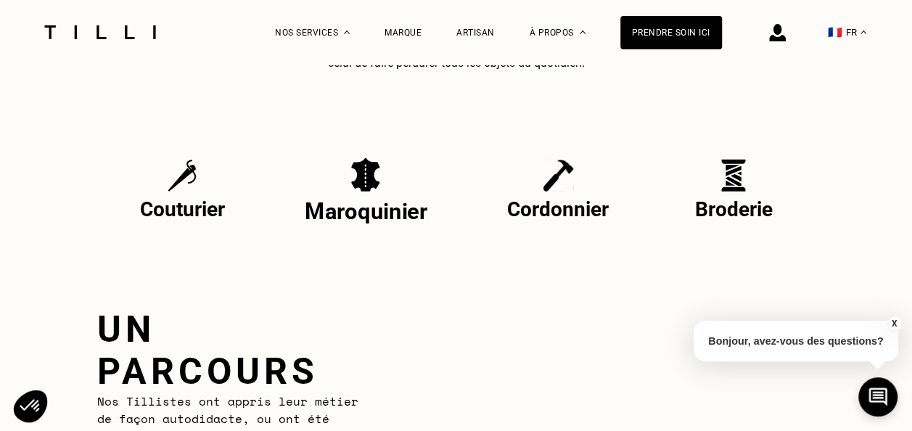 Image resolution: width=912 pixels, height=431 pixels. I want to click on p: Broderie, so click(733, 209).